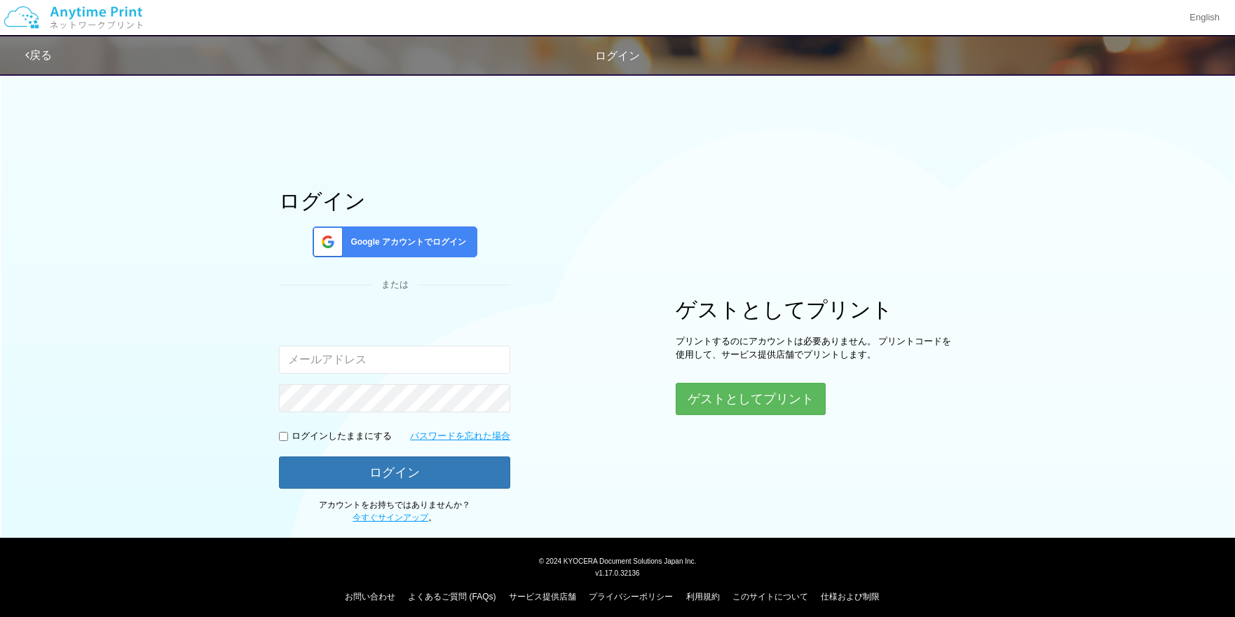  I want to click on span: v1.17.0.32136, so click(617, 573).